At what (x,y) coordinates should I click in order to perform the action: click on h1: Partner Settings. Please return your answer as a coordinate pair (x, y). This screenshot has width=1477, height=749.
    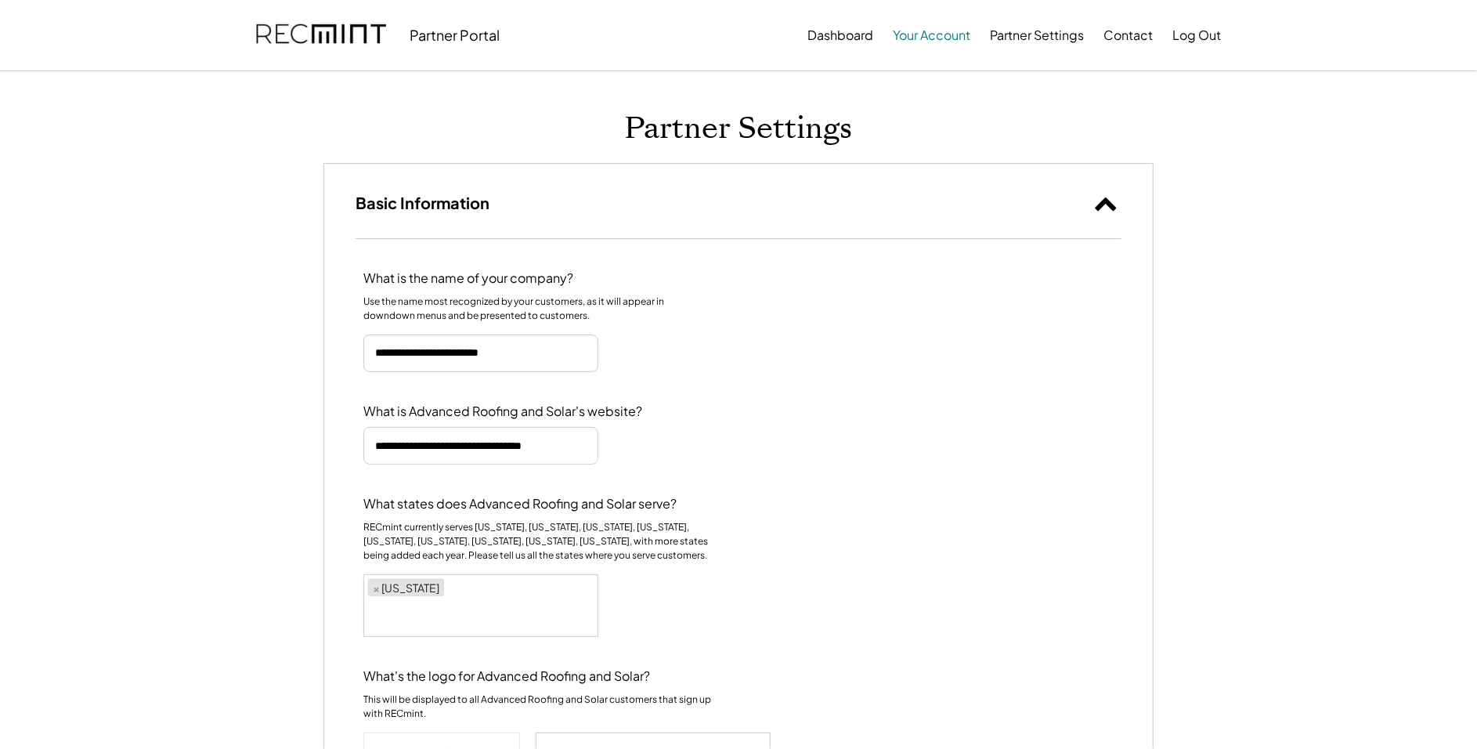
    Looking at the image, I should click on (738, 128).